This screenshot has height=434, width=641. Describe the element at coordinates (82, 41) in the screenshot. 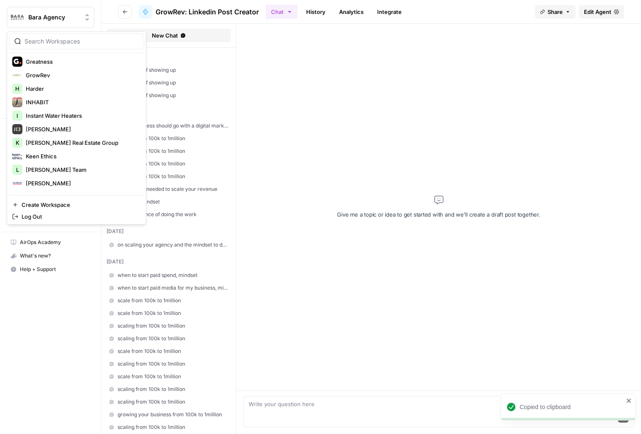

I see `input: Search Workspaces` at that location.